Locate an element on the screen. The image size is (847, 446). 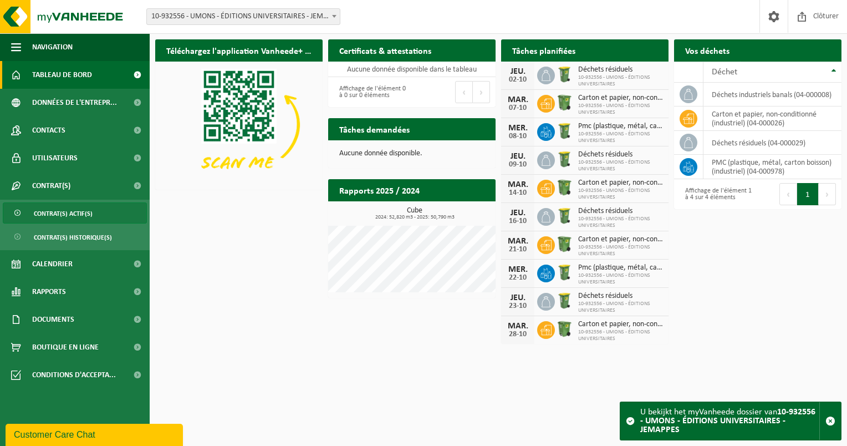
span: Rapports is located at coordinates (49, 292).